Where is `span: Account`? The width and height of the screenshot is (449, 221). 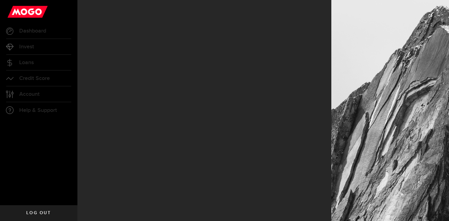
span: Account is located at coordinates (29, 94).